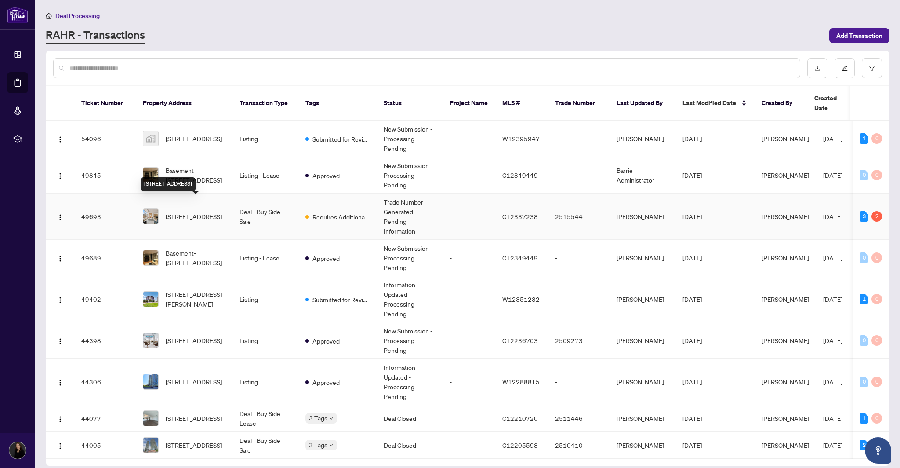  What do you see at coordinates (781, 103) in the screenshot?
I see `th: Created By` at bounding box center [781, 103].